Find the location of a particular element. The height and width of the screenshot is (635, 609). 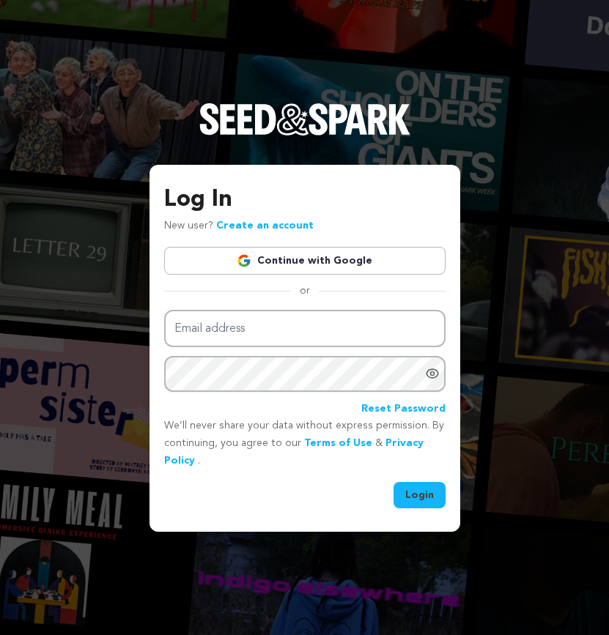

a: Show password as plain text. Warning: this will display your password on the screen. is located at coordinates (432, 374).